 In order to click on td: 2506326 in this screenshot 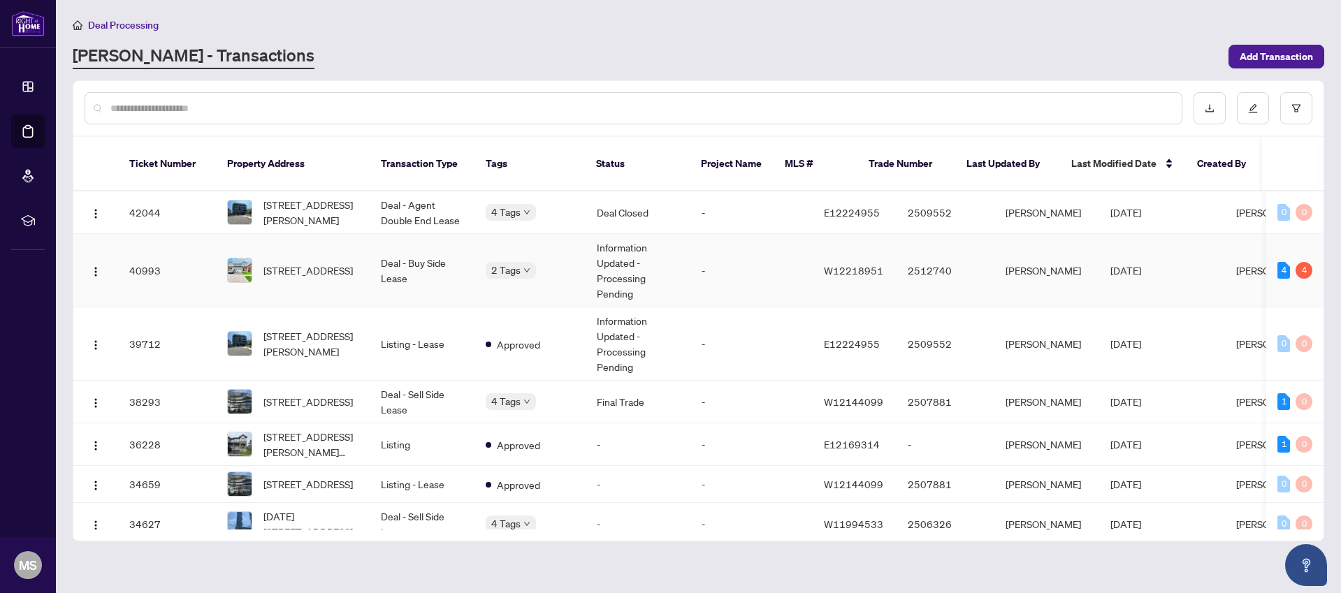, I will do `click(945, 524)`.